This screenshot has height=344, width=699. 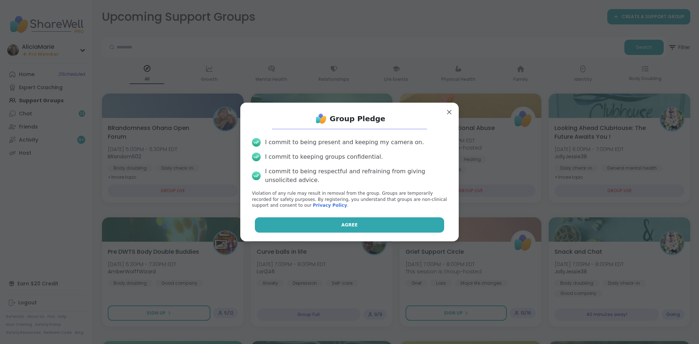 What do you see at coordinates (321, 119) in the screenshot?
I see `img: ShareWell Logo` at bounding box center [321, 119].